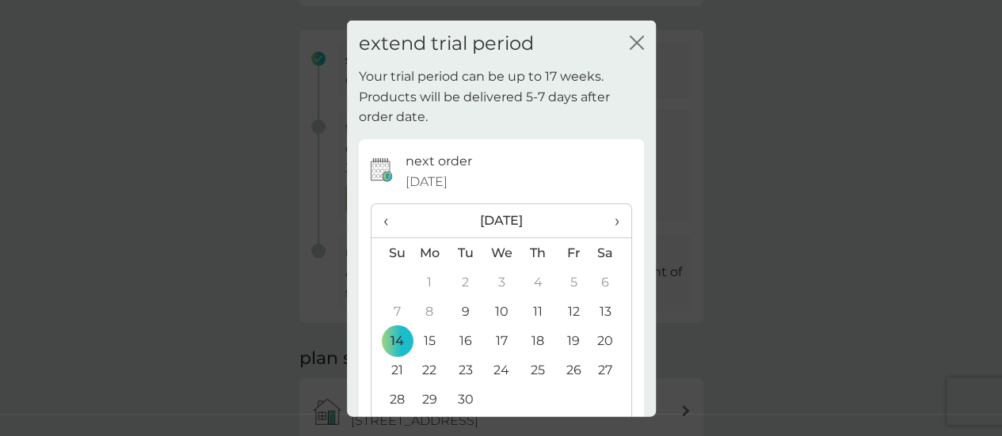 The height and width of the screenshot is (436, 1002). Describe the element at coordinates (610, 370) in the screenshot. I see `td: 27` at that location.